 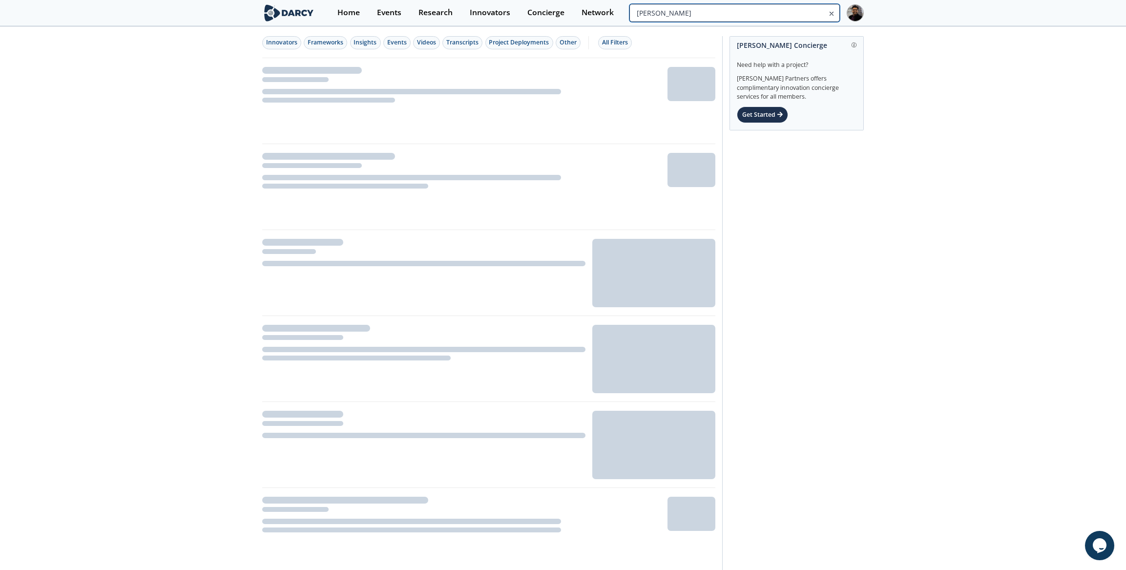 I want to click on div: Insights, so click(x=365, y=42).